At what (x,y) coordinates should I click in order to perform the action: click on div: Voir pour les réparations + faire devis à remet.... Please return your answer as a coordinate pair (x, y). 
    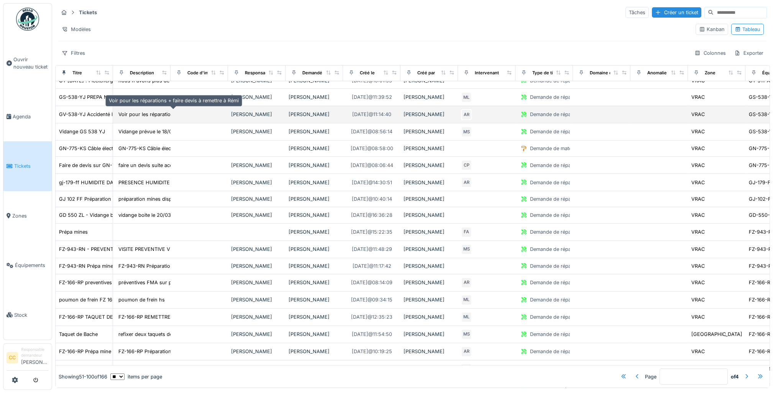
    Looking at the image, I should click on (174, 114).